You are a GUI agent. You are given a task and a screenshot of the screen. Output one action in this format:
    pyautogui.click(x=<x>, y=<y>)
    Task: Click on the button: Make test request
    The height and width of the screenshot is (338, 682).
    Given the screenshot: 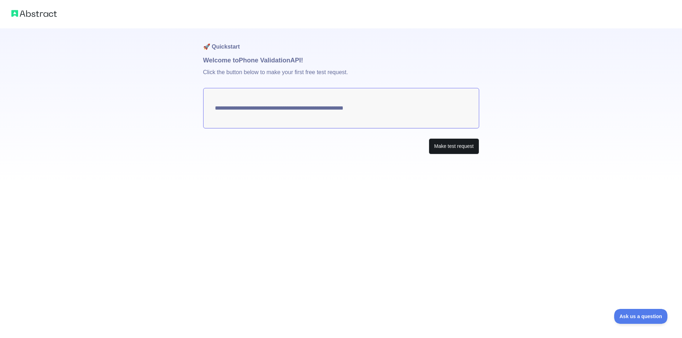 What is the action you would take?
    pyautogui.click(x=454, y=146)
    